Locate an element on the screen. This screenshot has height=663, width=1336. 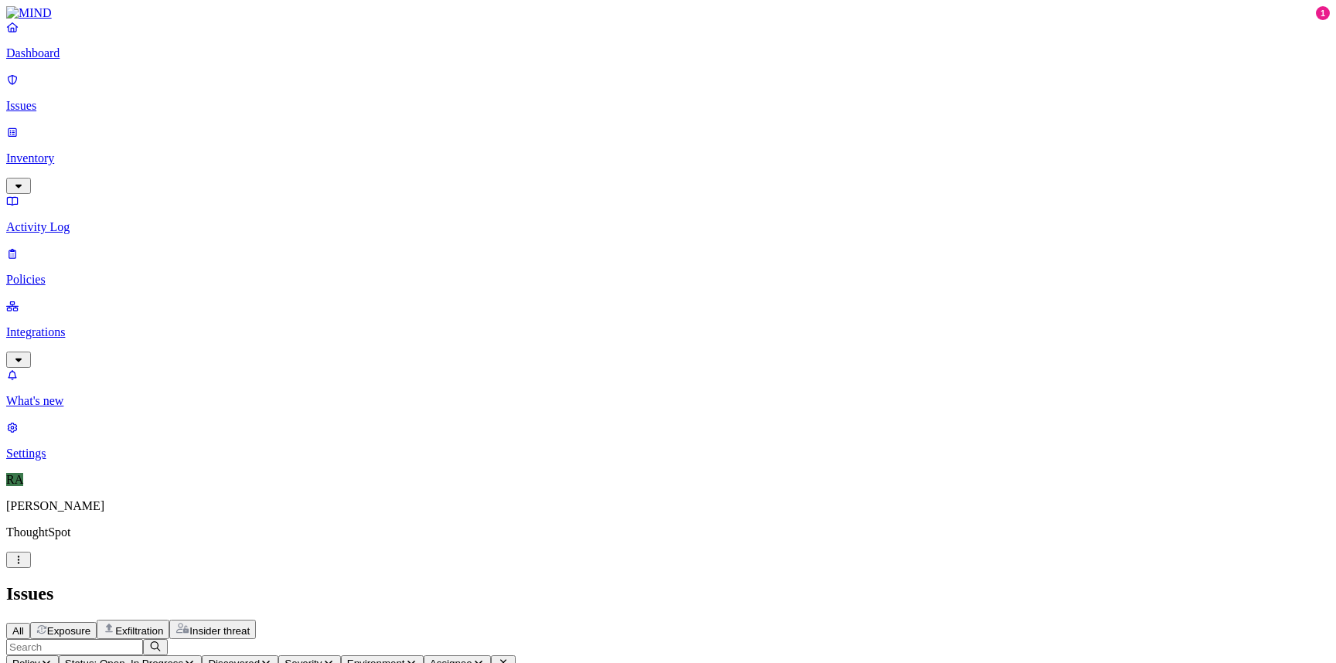
span: Exposure is located at coordinates (69, 631).